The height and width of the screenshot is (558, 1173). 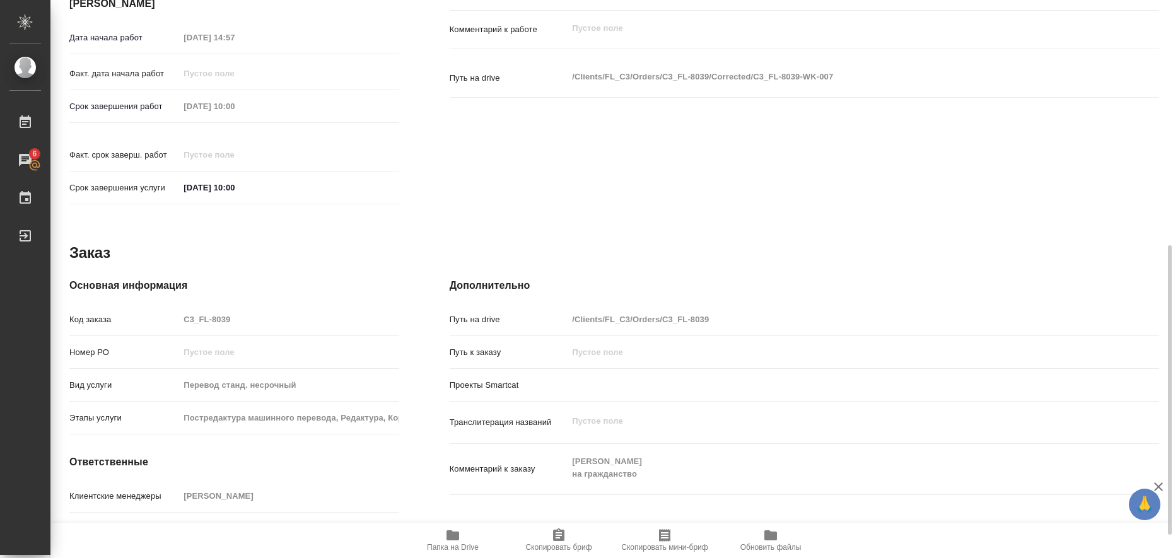 What do you see at coordinates (664, 547) in the screenshot?
I see `span: Скопировать мини-бриф` at bounding box center [664, 547].